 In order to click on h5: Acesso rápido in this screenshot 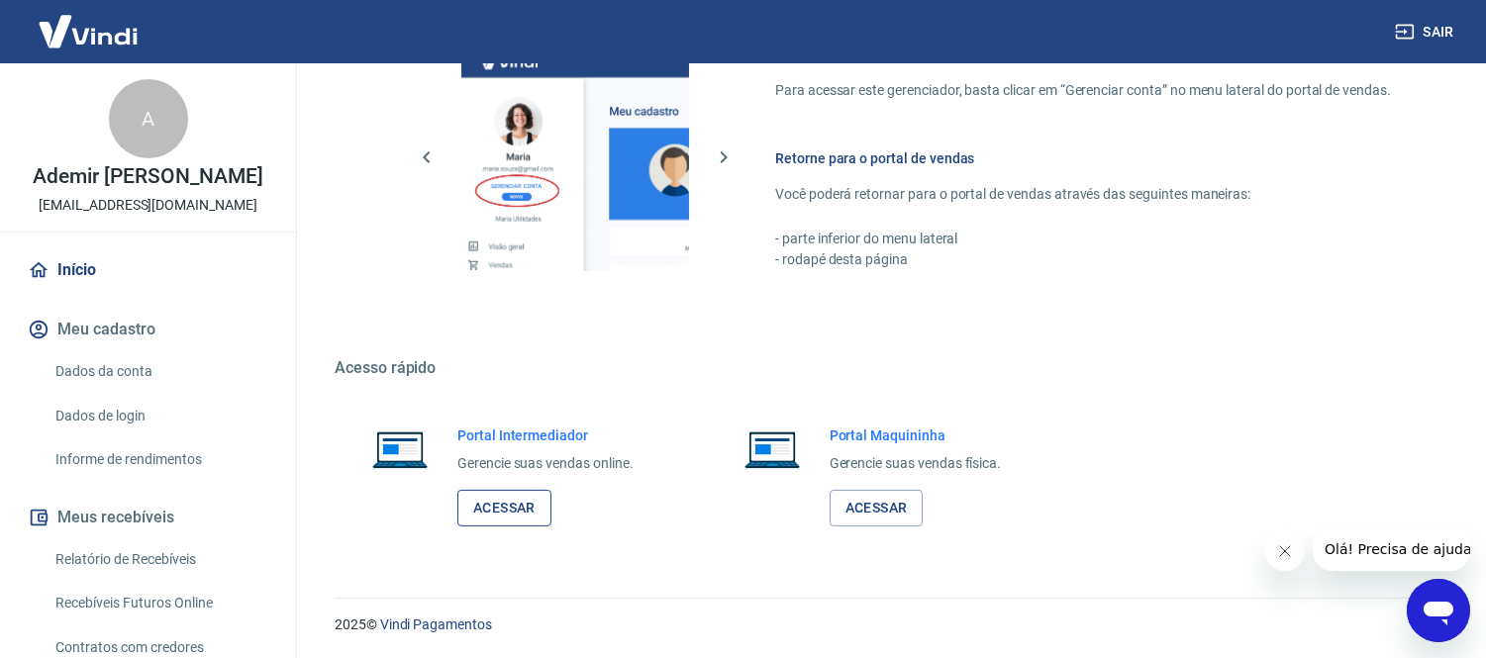, I will do `click(886, 368)`.